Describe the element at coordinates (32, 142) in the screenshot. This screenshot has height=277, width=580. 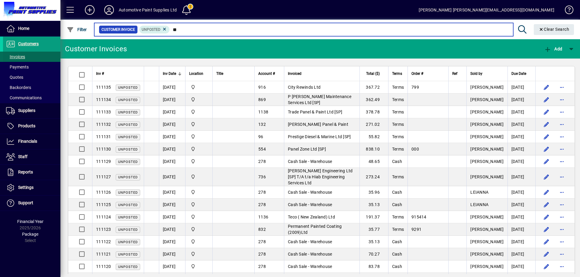
I see `a: Financials` at that location.